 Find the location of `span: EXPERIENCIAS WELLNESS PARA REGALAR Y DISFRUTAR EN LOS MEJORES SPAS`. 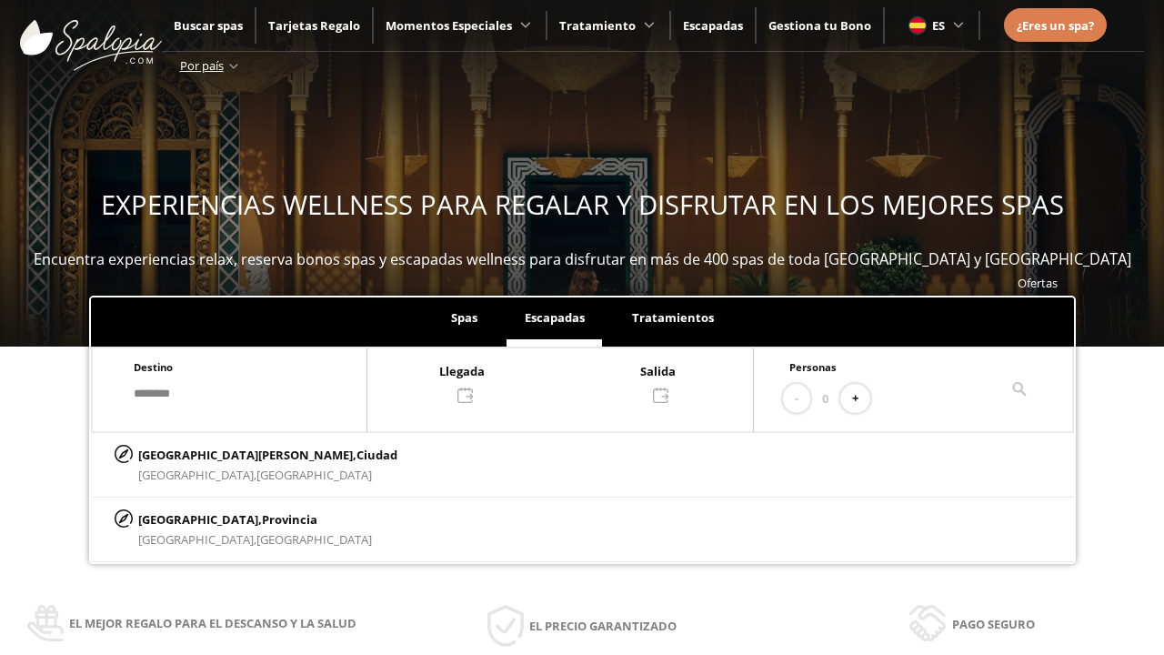

span: EXPERIENCIAS WELLNESS PARA REGALAR Y DISFRUTAR EN LOS MEJORES SPAS is located at coordinates (582, 205).